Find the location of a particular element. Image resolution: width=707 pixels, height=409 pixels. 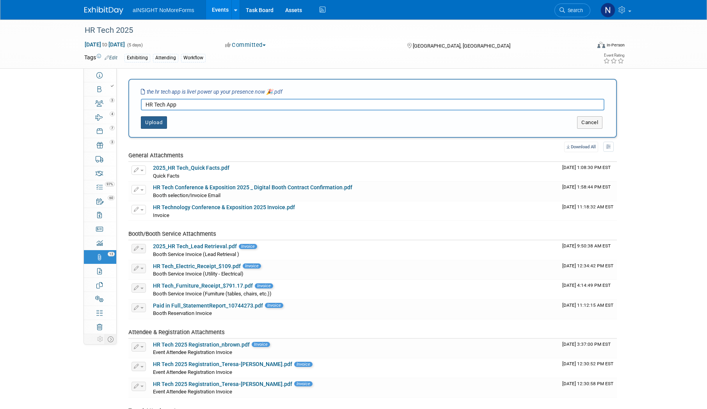

span: 7 is located at coordinates (112, 128).